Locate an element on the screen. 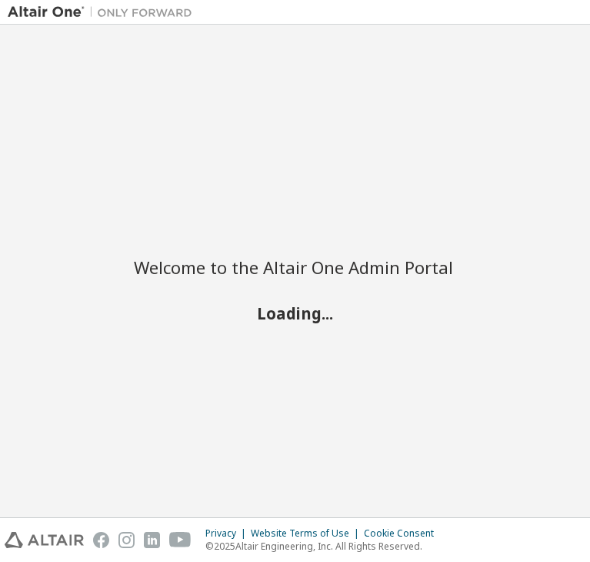 The image size is (590, 562). h2: Loading... is located at coordinates (295, 313).